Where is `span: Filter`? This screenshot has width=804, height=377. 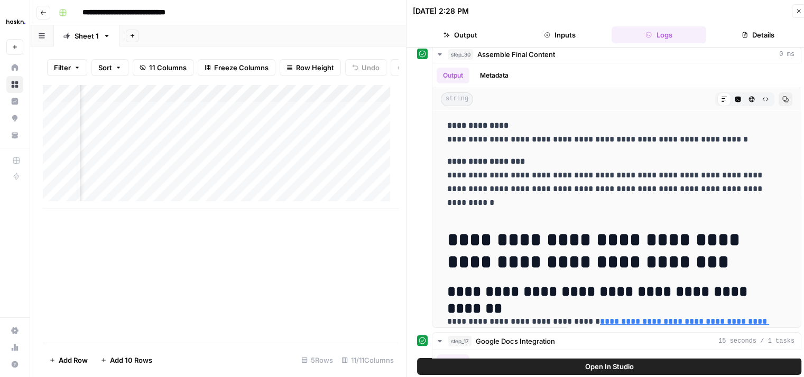 span: Filter is located at coordinates (62, 68).